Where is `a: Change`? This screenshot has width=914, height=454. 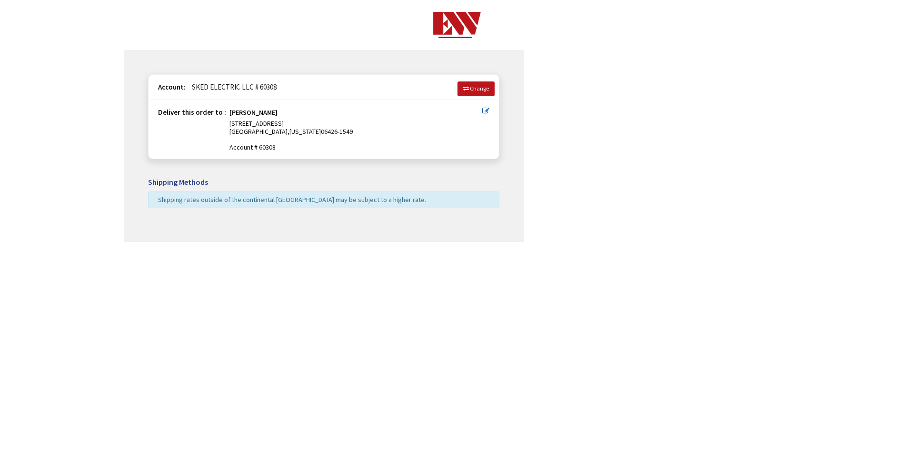
a: Change is located at coordinates (476, 89).